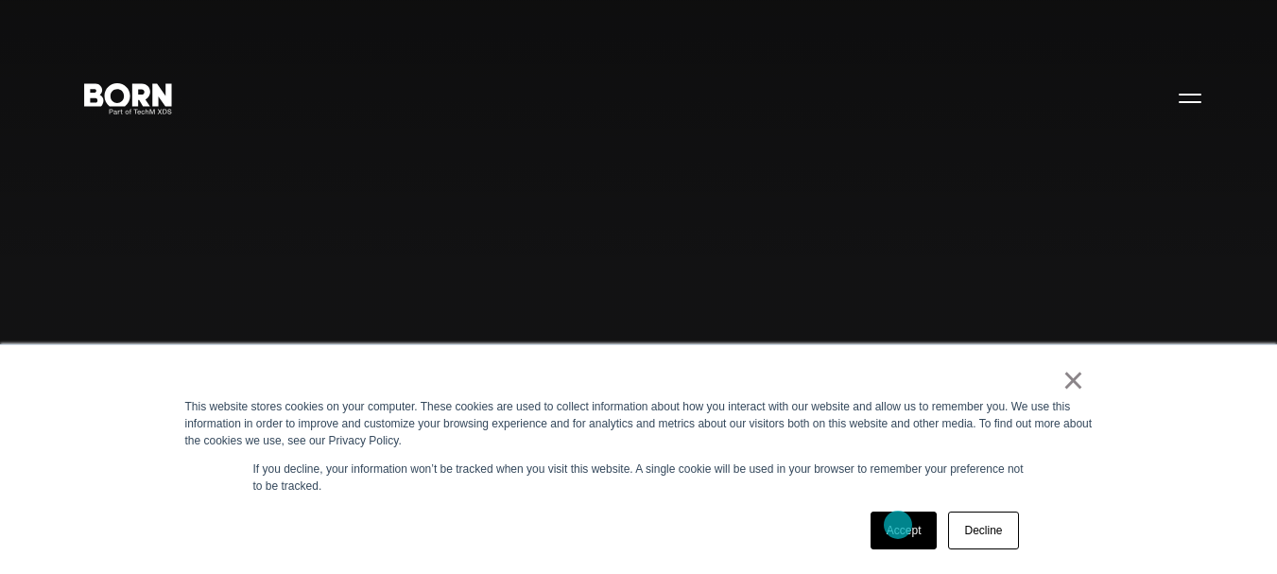 This screenshot has height=574, width=1277. What do you see at coordinates (983, 530) in the screenshot?
I see `a: Decline` at bounding box center [983, 530].